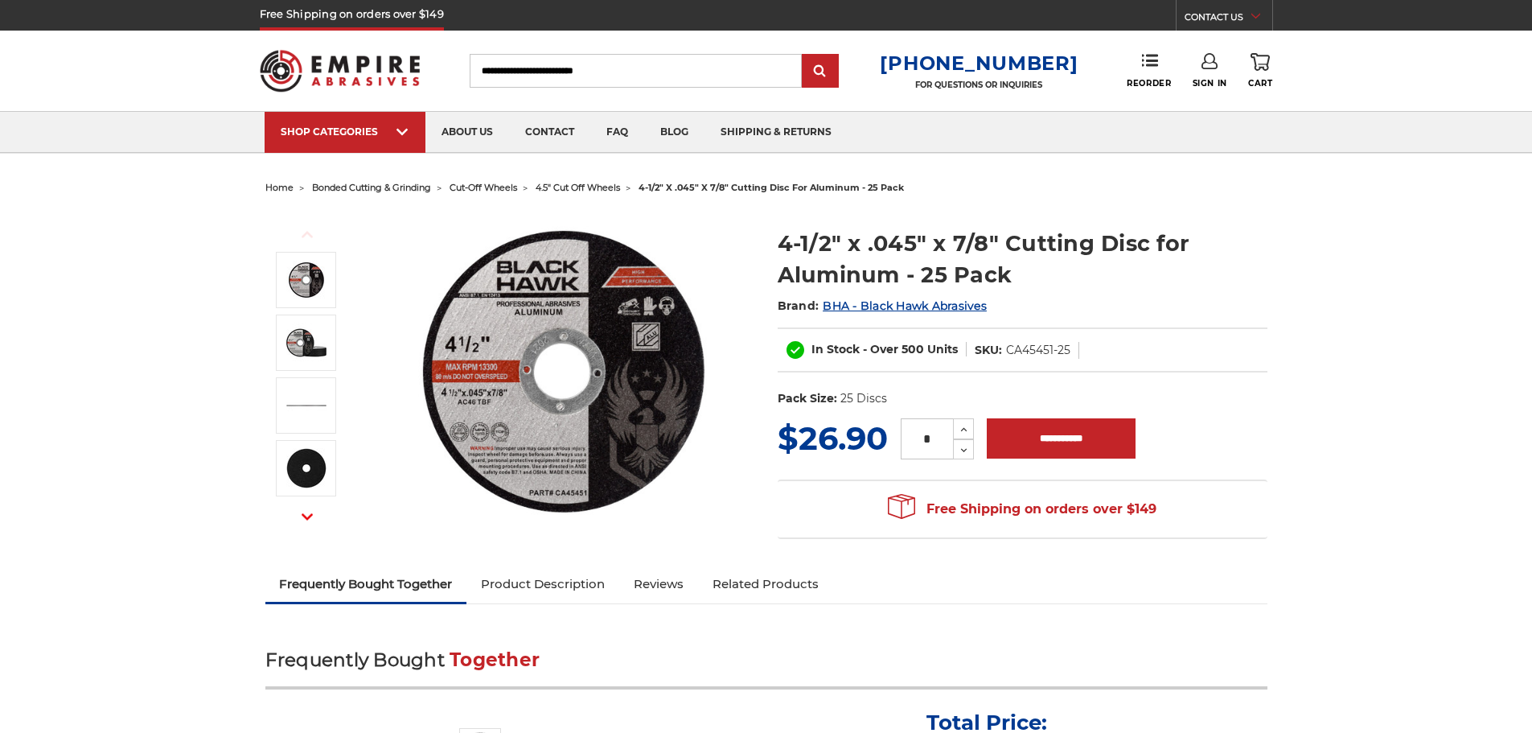 The width and height of the screenshot is (1532, 733). I want to click on a: home, so click(279, 187).